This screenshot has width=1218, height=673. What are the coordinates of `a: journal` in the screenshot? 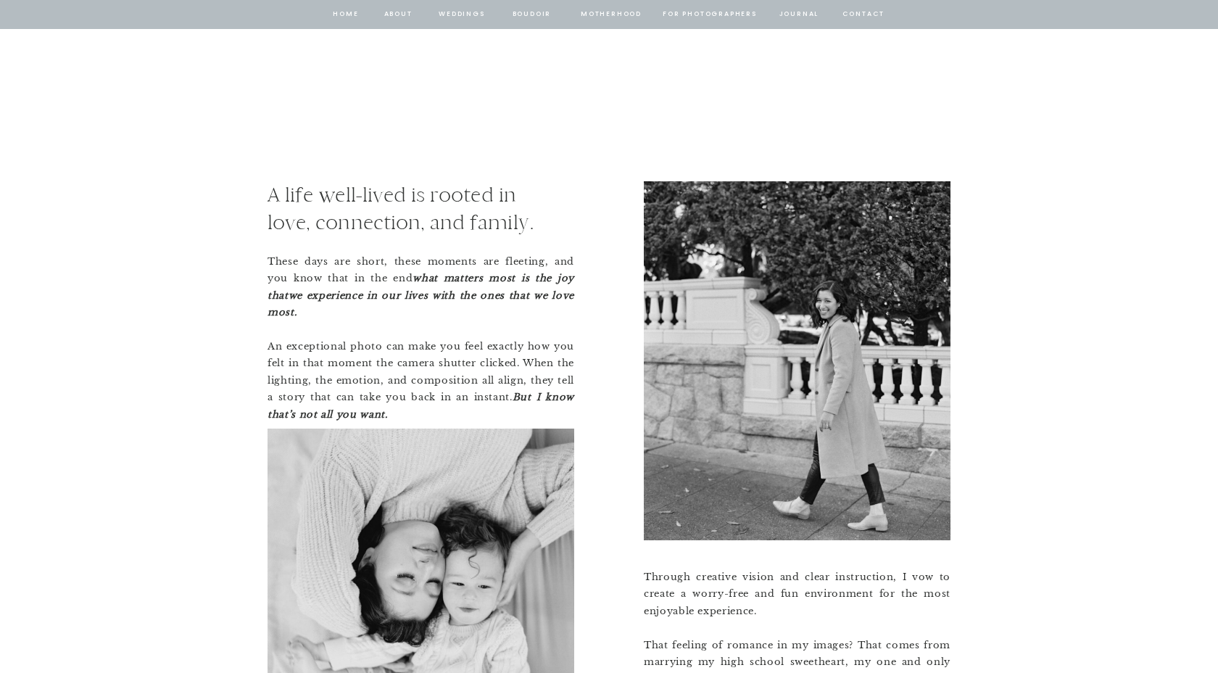 It's located at (799, 15).